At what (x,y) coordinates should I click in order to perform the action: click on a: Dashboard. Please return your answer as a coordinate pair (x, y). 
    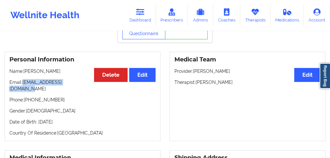
    Looking at the image, I should click on (140, 15).